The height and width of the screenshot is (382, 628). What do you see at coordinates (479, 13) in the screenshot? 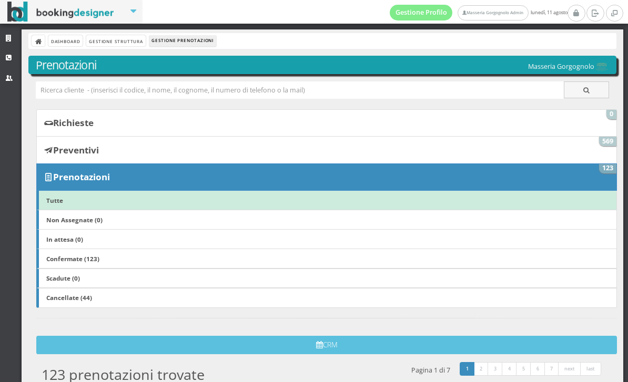
I see `span: lunedì, 11 agosto` at bounding box center [479, 13].